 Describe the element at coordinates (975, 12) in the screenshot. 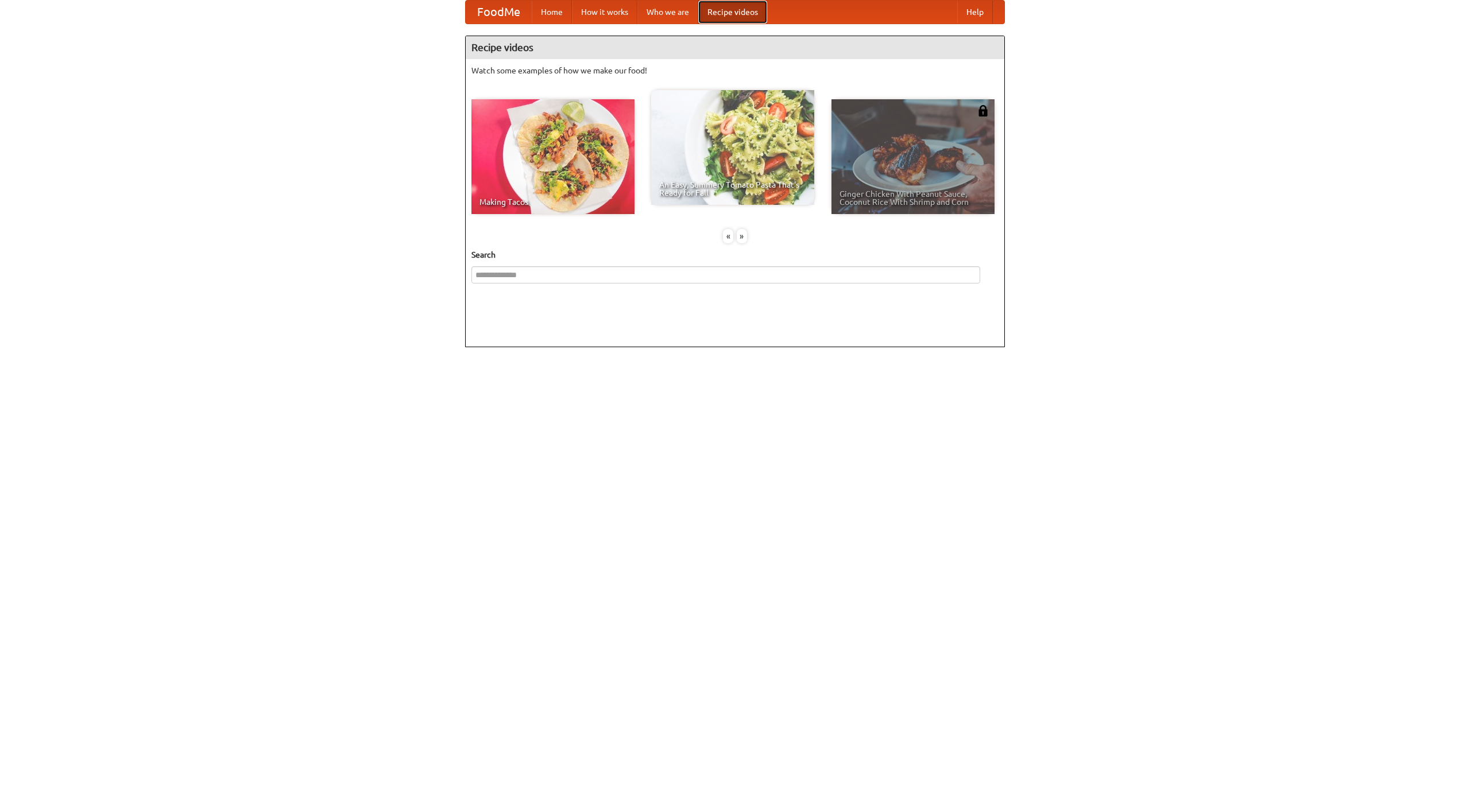

I see `a: Help` at that location.